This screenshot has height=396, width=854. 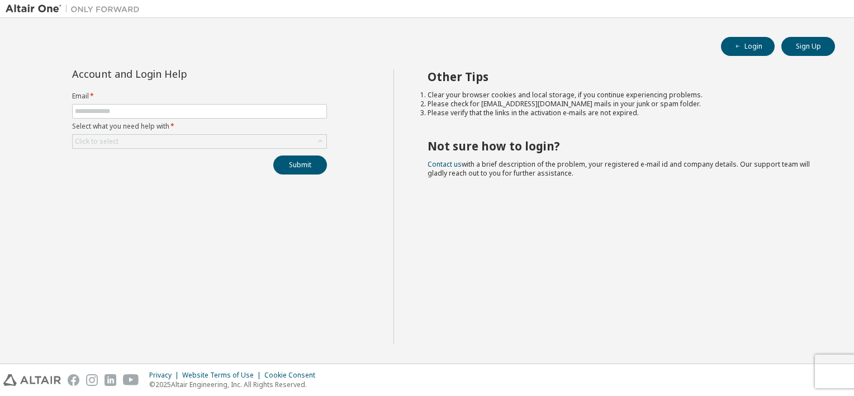 I want to click on button: Submit, so click(x=300, y=165).